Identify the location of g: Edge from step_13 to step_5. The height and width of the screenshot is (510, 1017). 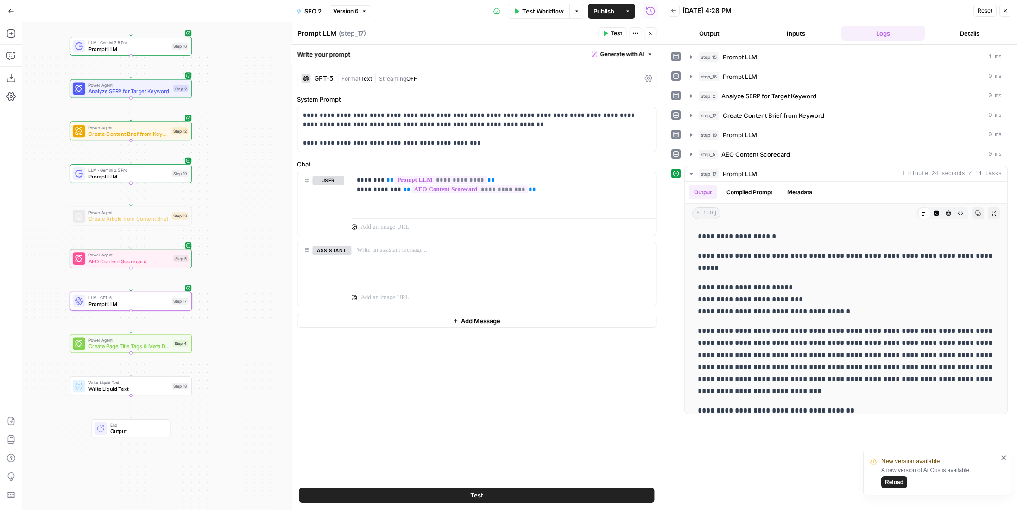
(131, 237).